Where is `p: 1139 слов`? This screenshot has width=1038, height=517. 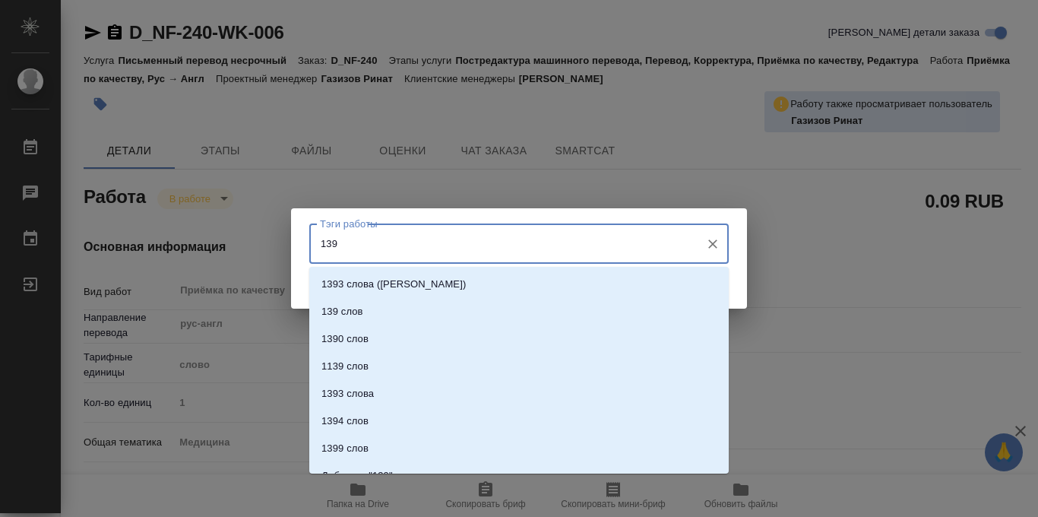
p: 1139 слов is located at coordinates (345, 366).